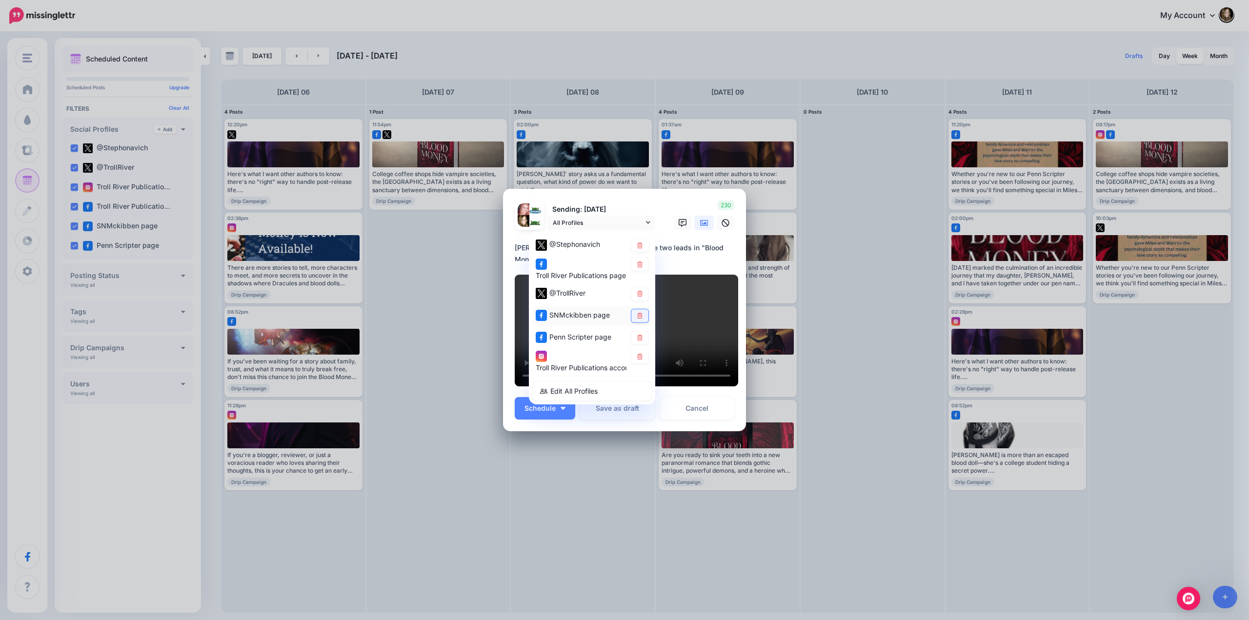 This screenshot has width=1249, height=620. I want to click on span: All Profiles, so click(598, 222).